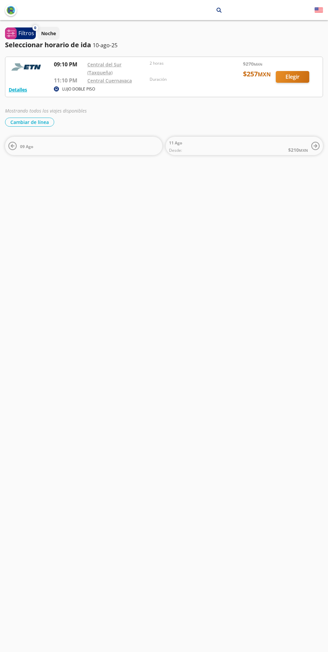 This screenshot has height=652, width=328. I want to click on p: Seleccionar horario de ida, so click(48, 45).